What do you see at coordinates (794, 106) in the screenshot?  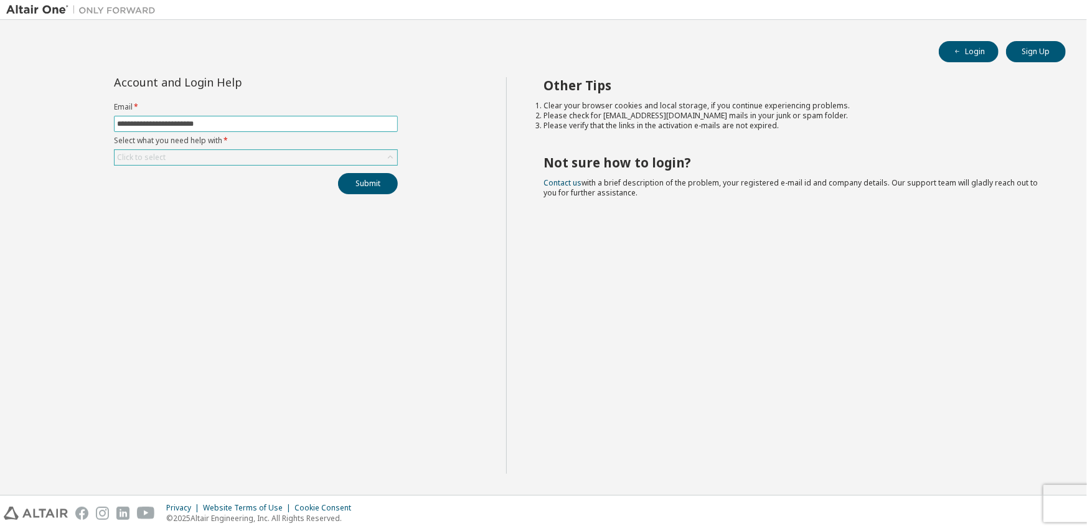 I see `li: Clear your browser cookies and local storage, if you continue experiencing problems.` at bounding box center [794, 106].